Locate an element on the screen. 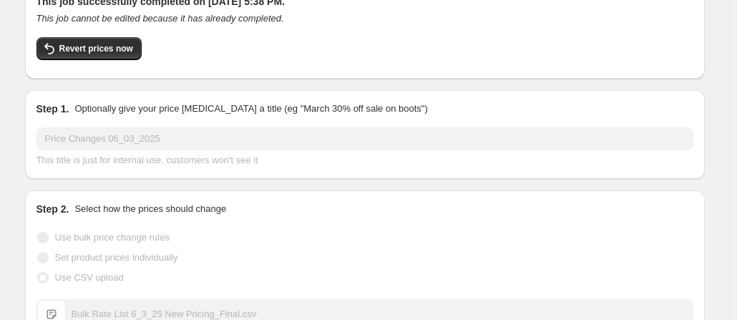 This screenshot has height=320, width=737. span: This title is just for internal use, customers won't see it is located at coordinates (147, 159).